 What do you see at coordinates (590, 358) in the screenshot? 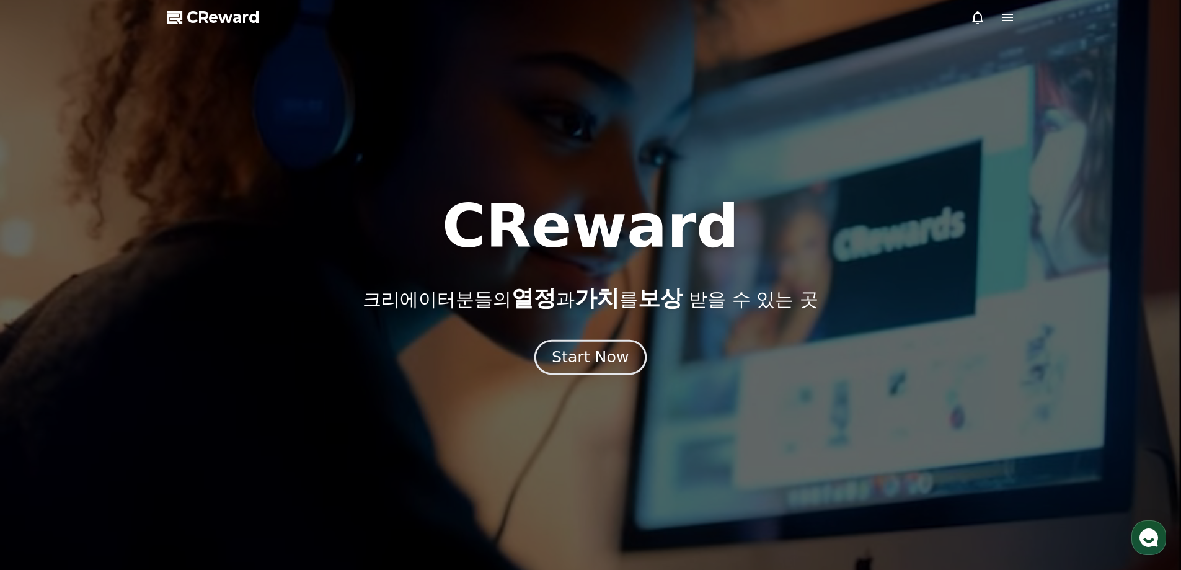
I see `a: Start Now` at bounding box center [590, 358].